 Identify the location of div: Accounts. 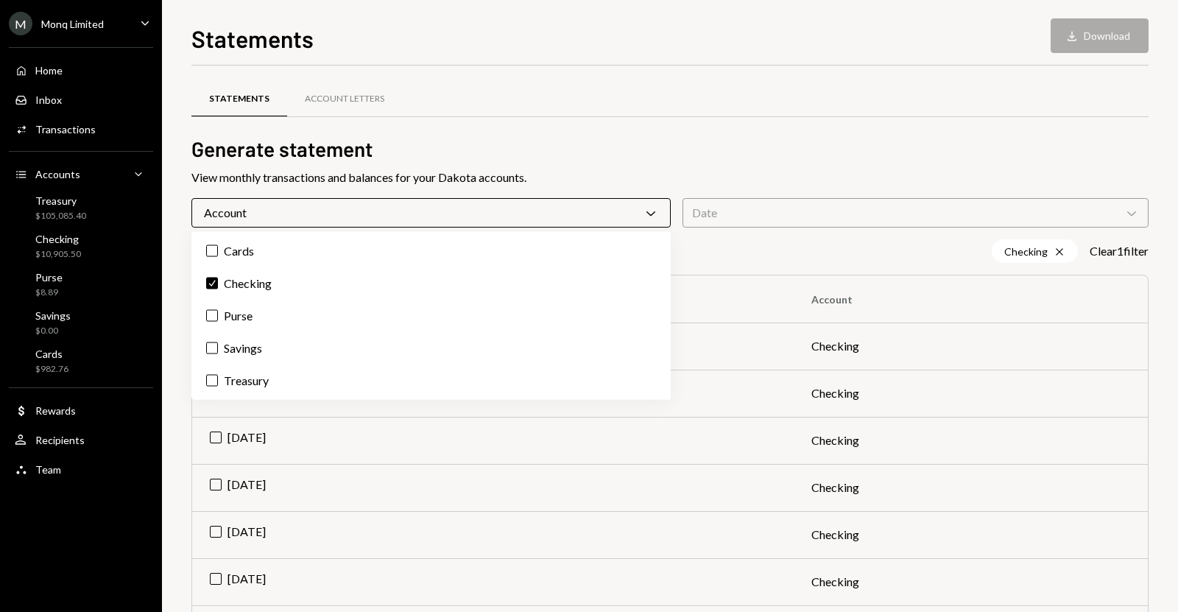
(57, 174).